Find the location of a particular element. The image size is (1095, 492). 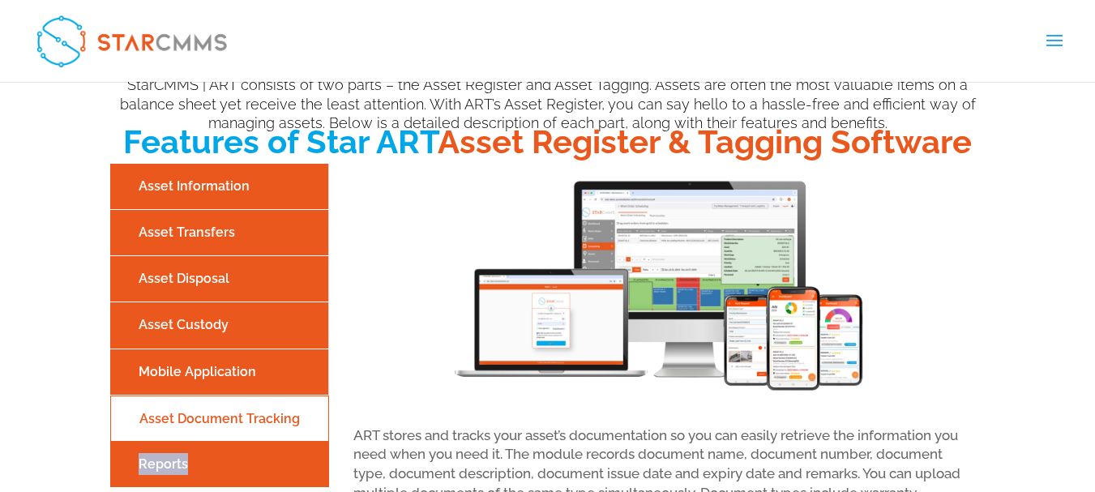

a: Asset Document Tracking is located at coordinates (220, 418).